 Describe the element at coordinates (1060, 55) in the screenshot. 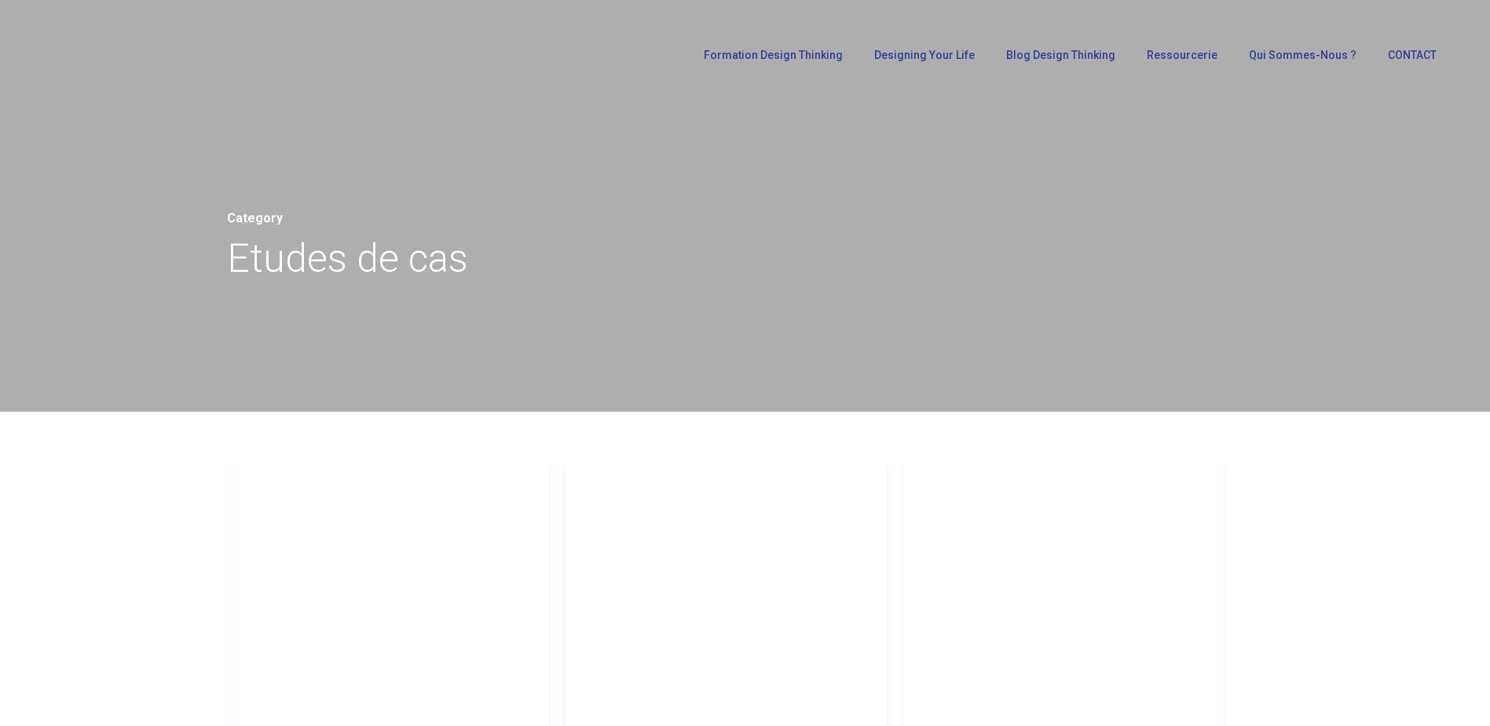

I see `span: Blog Design Thinking` at that location.